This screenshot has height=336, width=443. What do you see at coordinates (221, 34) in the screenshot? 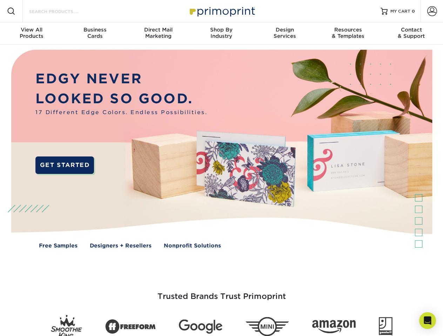
I see `a: Shop ByIndustry` at bounding box center [221, 34].